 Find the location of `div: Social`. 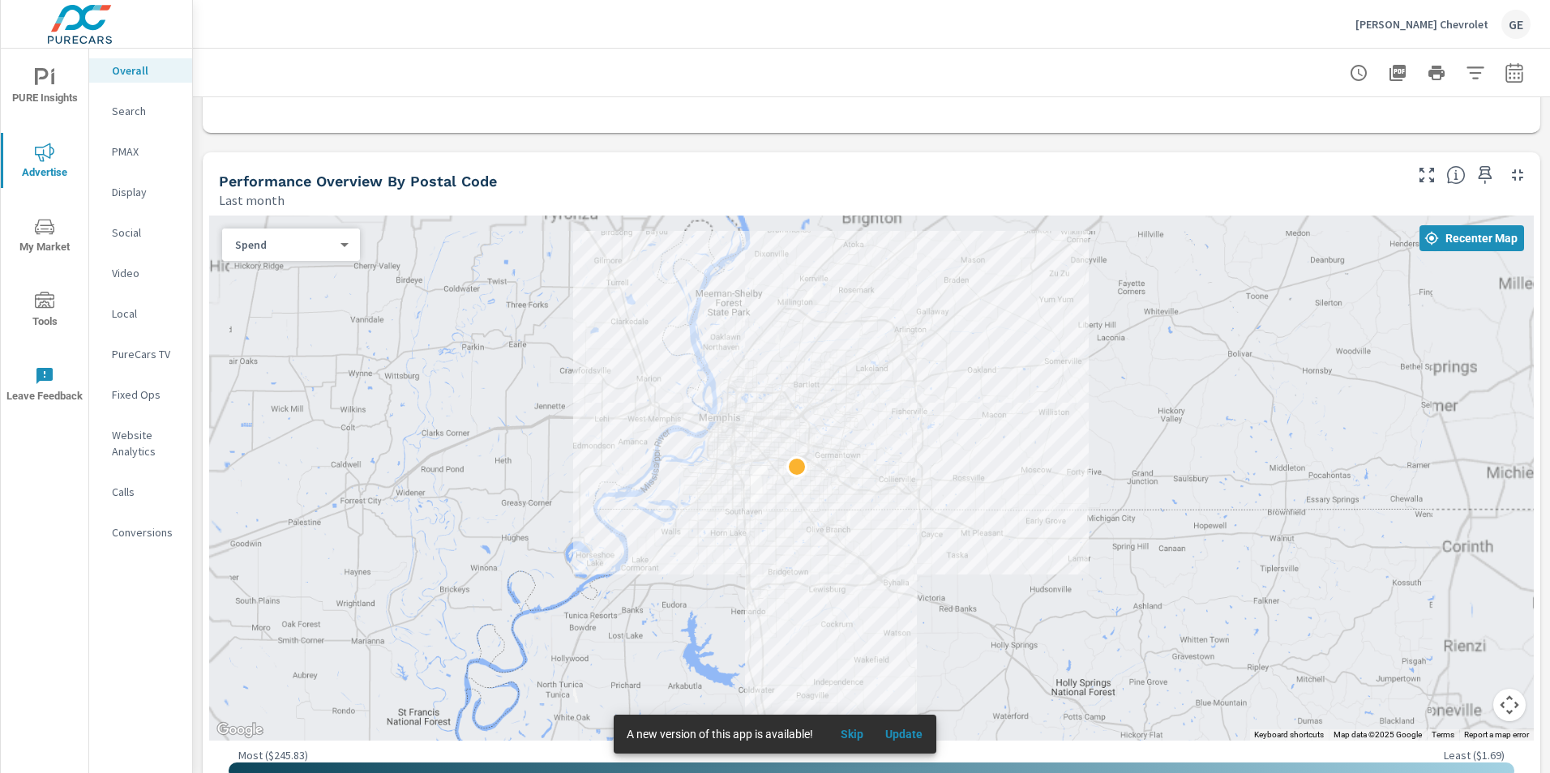

div: Social is located at coordinates (140, 233).